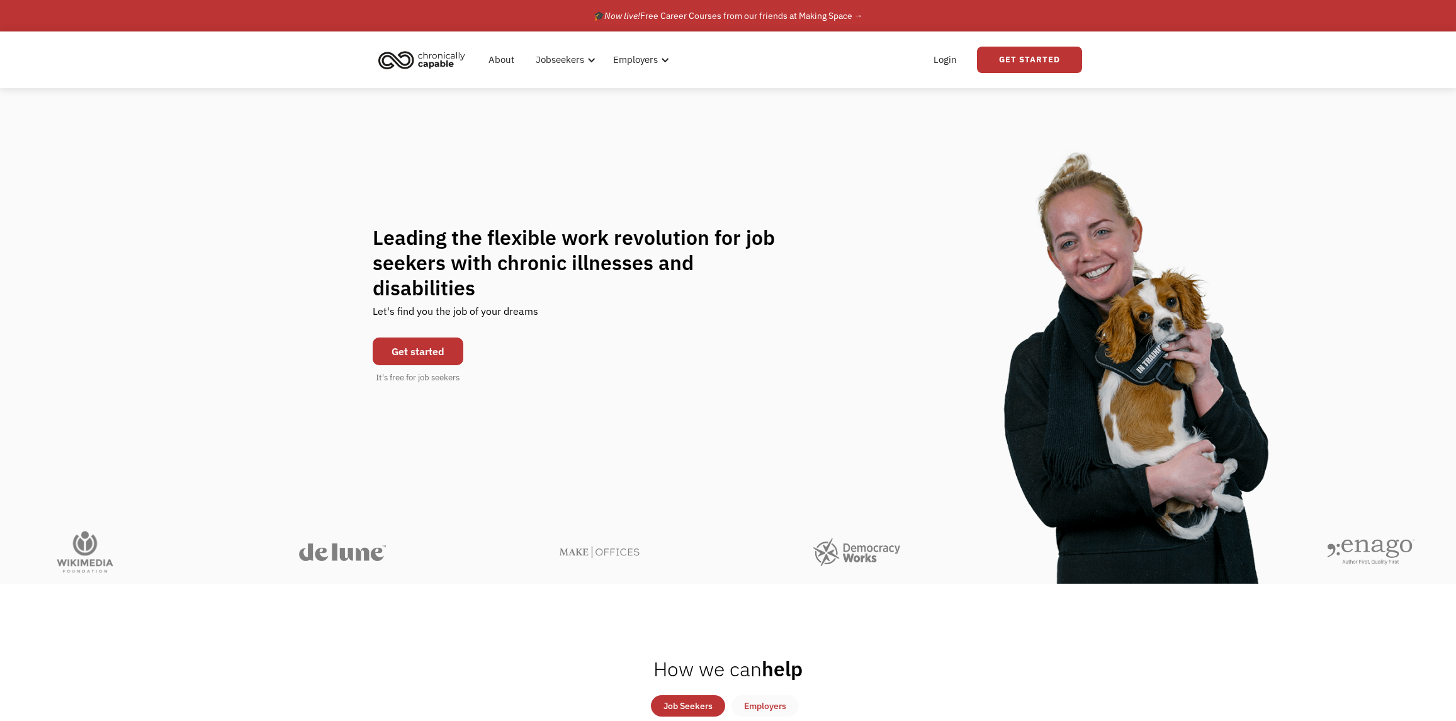  Describe the element at coordinates (945, 60) in the screenshot. I see `a: Login` at that location.